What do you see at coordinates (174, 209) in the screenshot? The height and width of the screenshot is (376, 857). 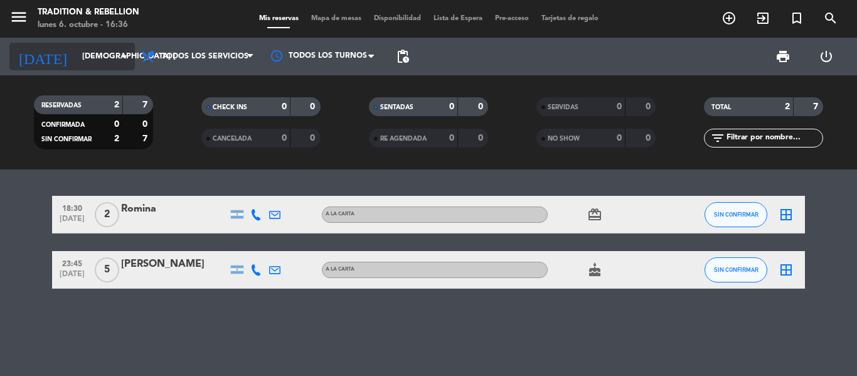 I see `div: Romina` at bounding box center [174, 209].